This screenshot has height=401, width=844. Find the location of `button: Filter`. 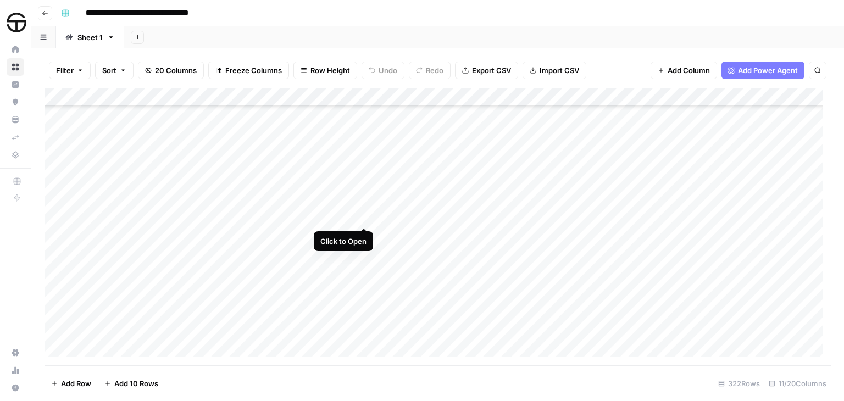

button: Filter is located at coordinates (70, 70).